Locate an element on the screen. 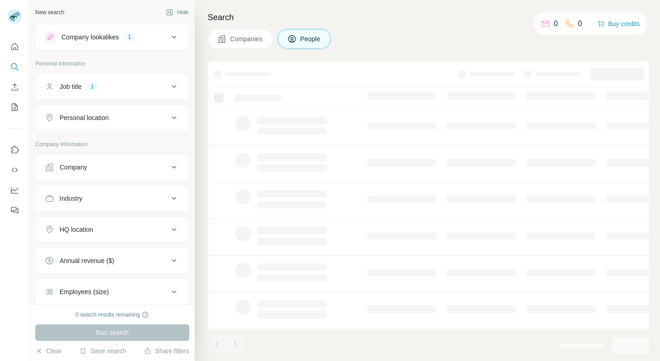 This screenshot has height=361, width=660. button: Save search is located at coordinates (103, 351).